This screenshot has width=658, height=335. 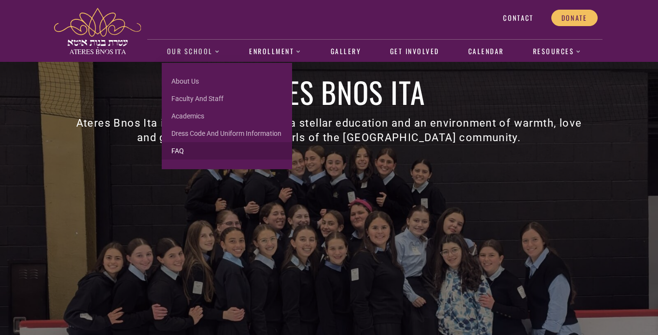 I want to click on a: Faculty and Staff, so click(x=227, y=99).